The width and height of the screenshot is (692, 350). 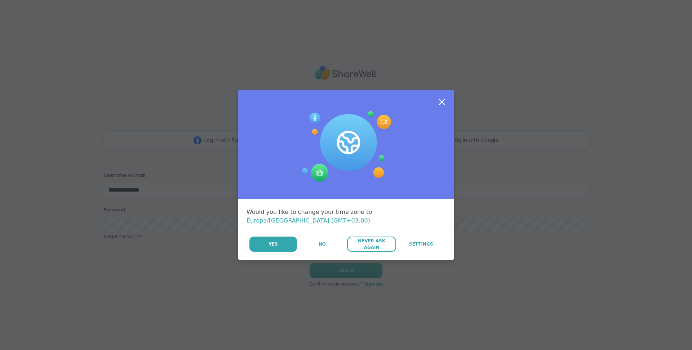 What do you see at coordinates (273, 244) in the screenshot?
I see `span: Yes` at bounding box center [273, 244].